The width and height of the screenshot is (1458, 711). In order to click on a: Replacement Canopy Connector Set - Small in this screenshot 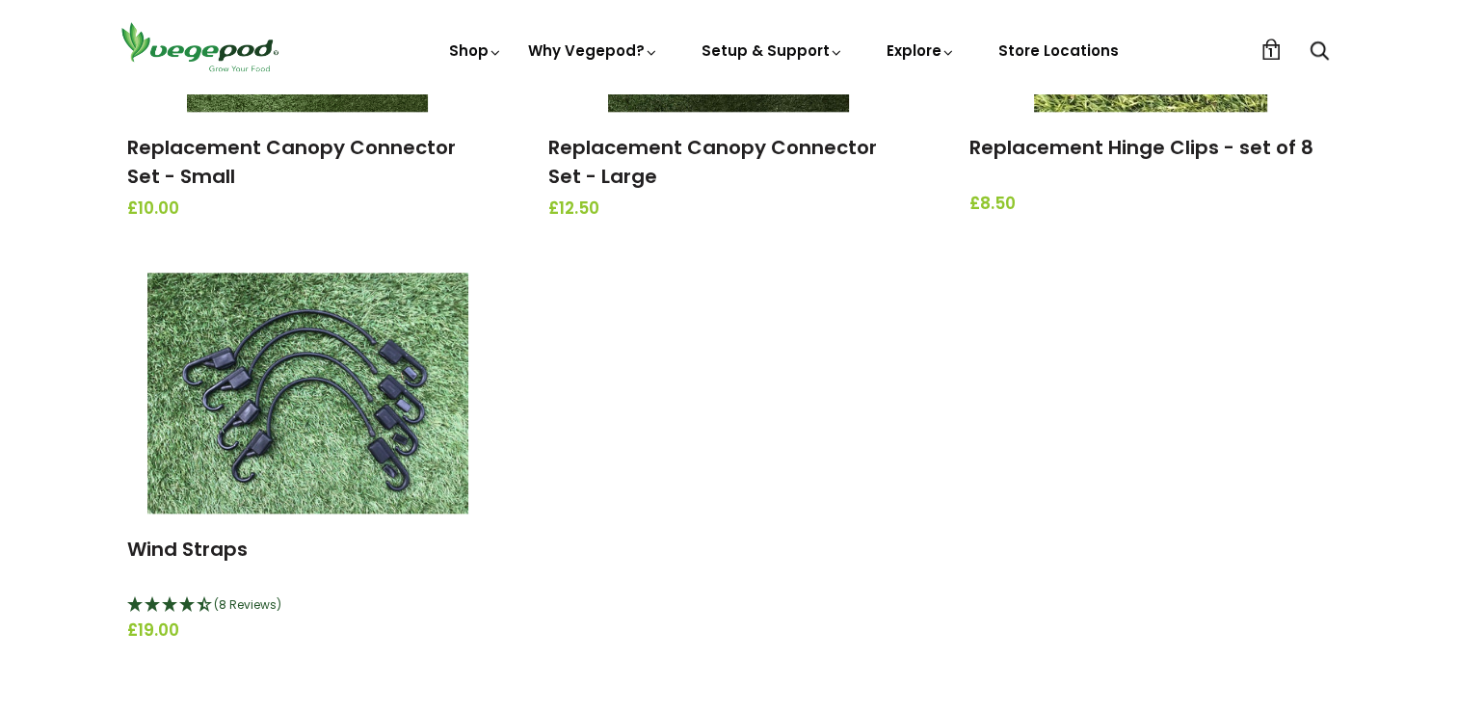, I will do `click(291, 162)`.